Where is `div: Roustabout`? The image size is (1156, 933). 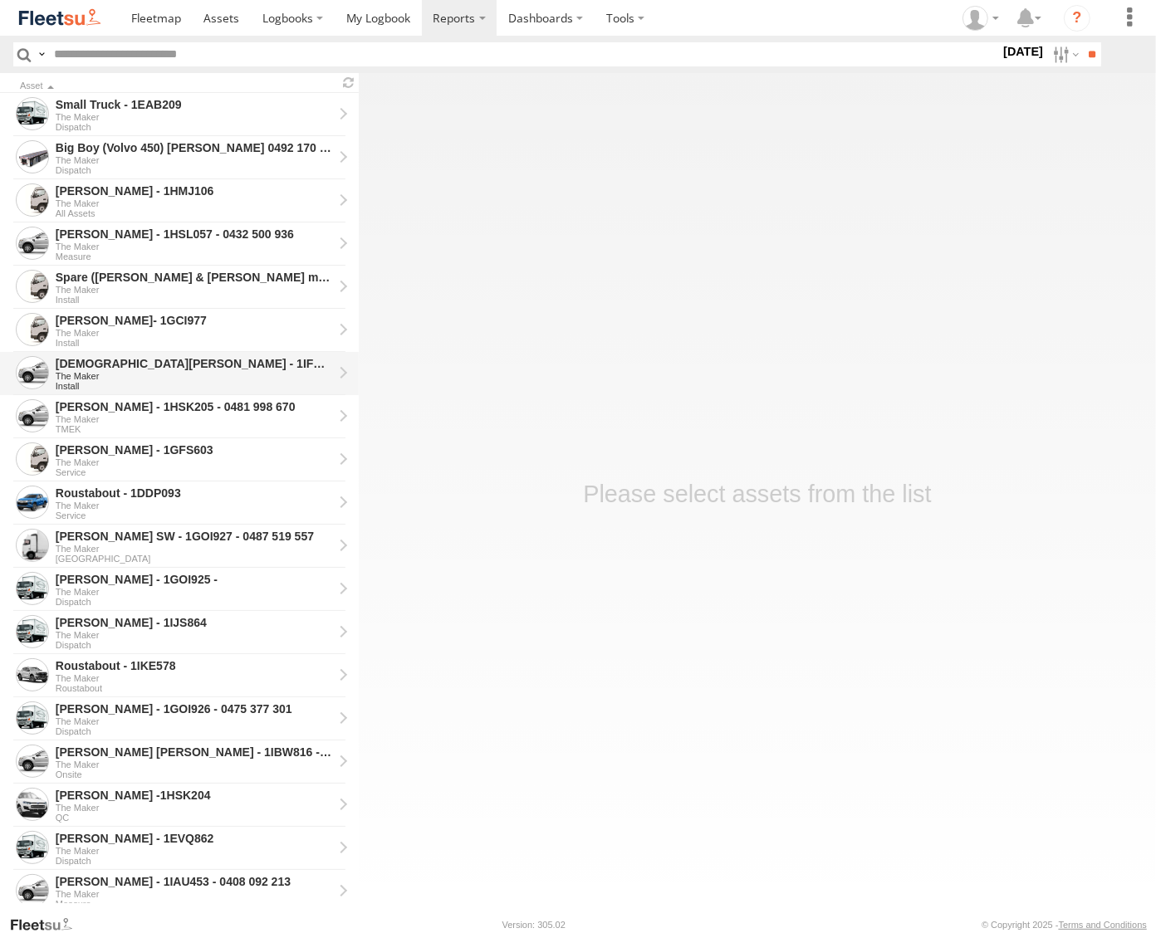 div: Roustabout is located at coordinates (194, 688).